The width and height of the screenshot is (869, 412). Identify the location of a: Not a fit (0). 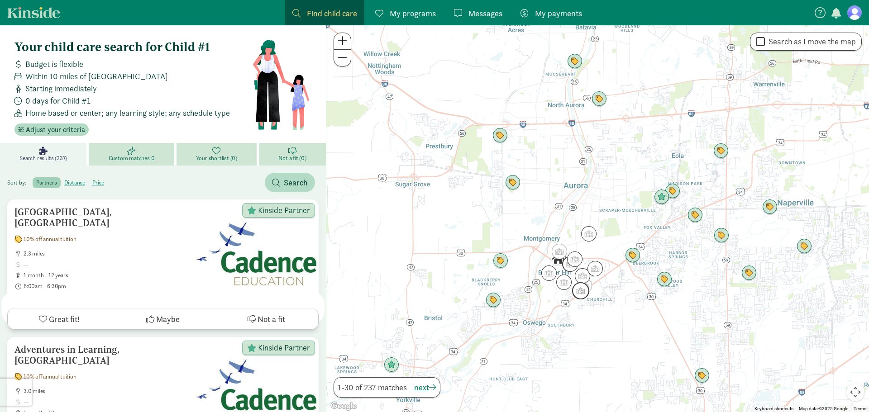
(292, 154).